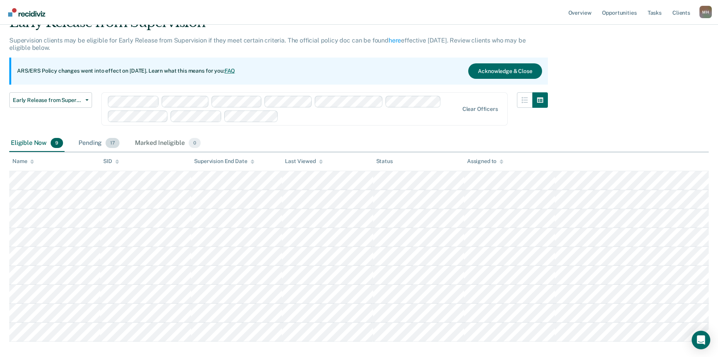  I want to click on div: Assigned to, so click(486, 161).